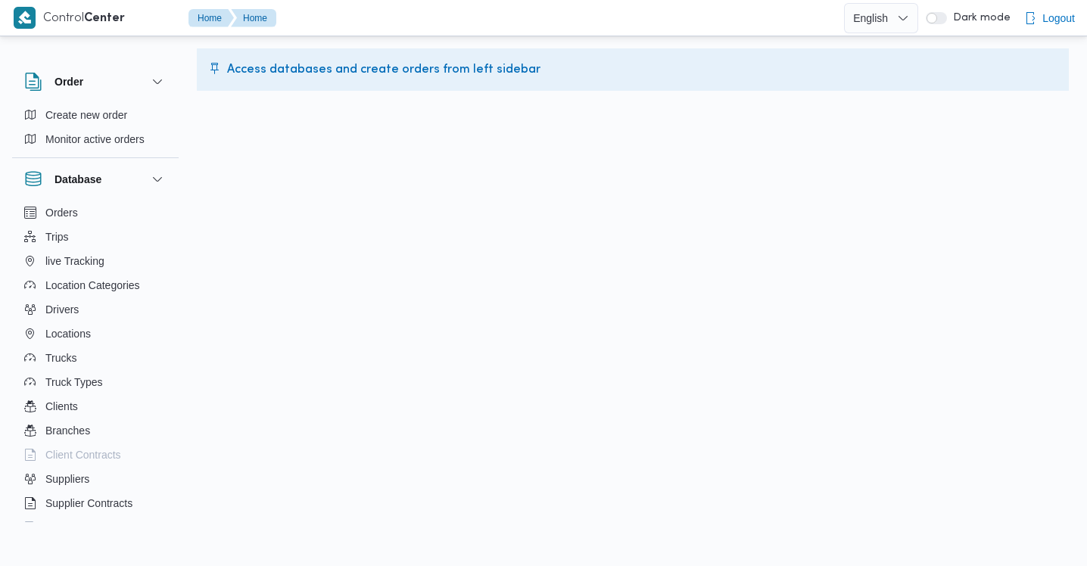 The height and width of the screenshot is (566, 1087). I want to click on button: Locations, so click(95, 334).